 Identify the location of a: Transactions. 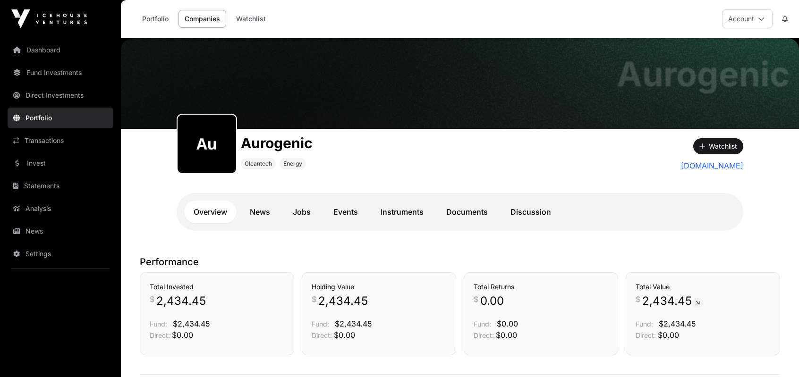
(60, 141).